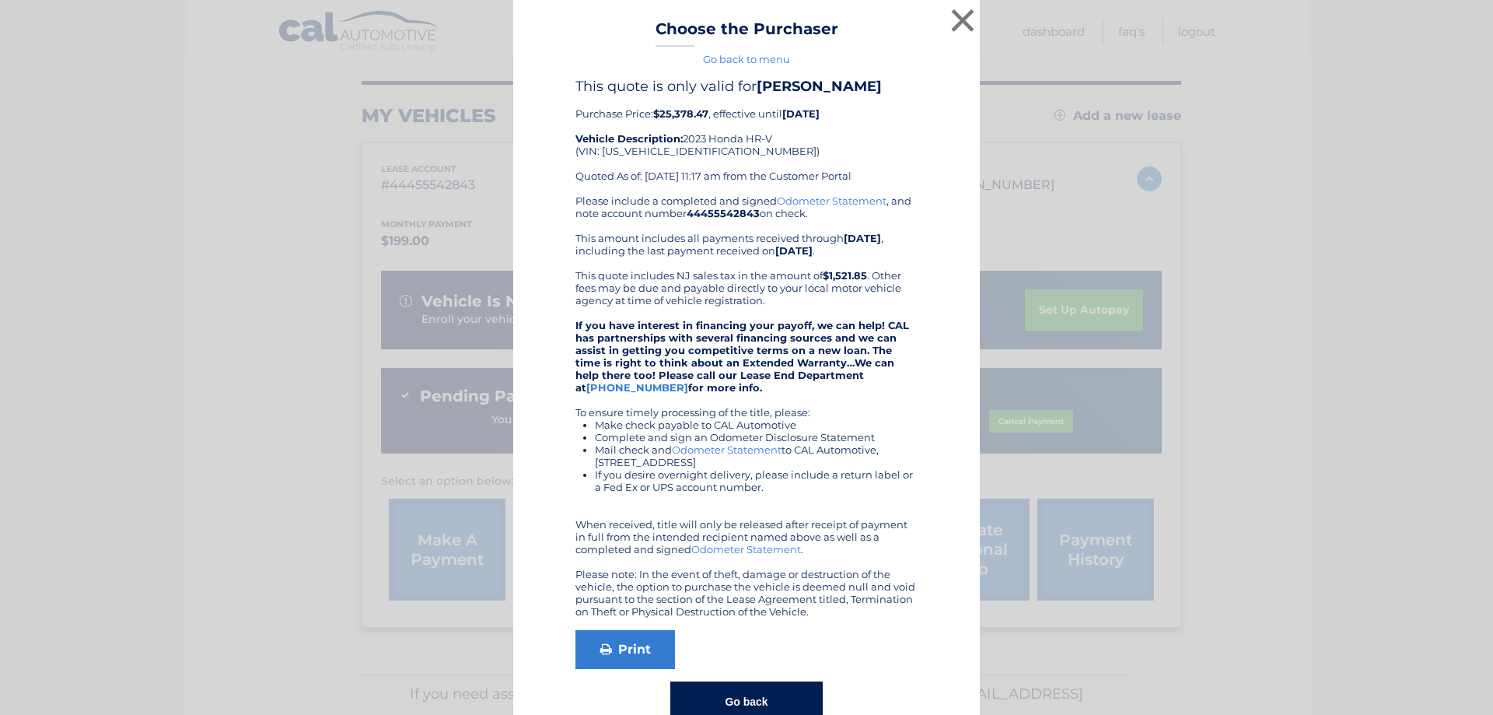 This screenshot has height=715, width=1493. What do you see at coordinates (680, 114) in the screenshot?
I see `b: $25,378.47` at bounding box center [680, 114].